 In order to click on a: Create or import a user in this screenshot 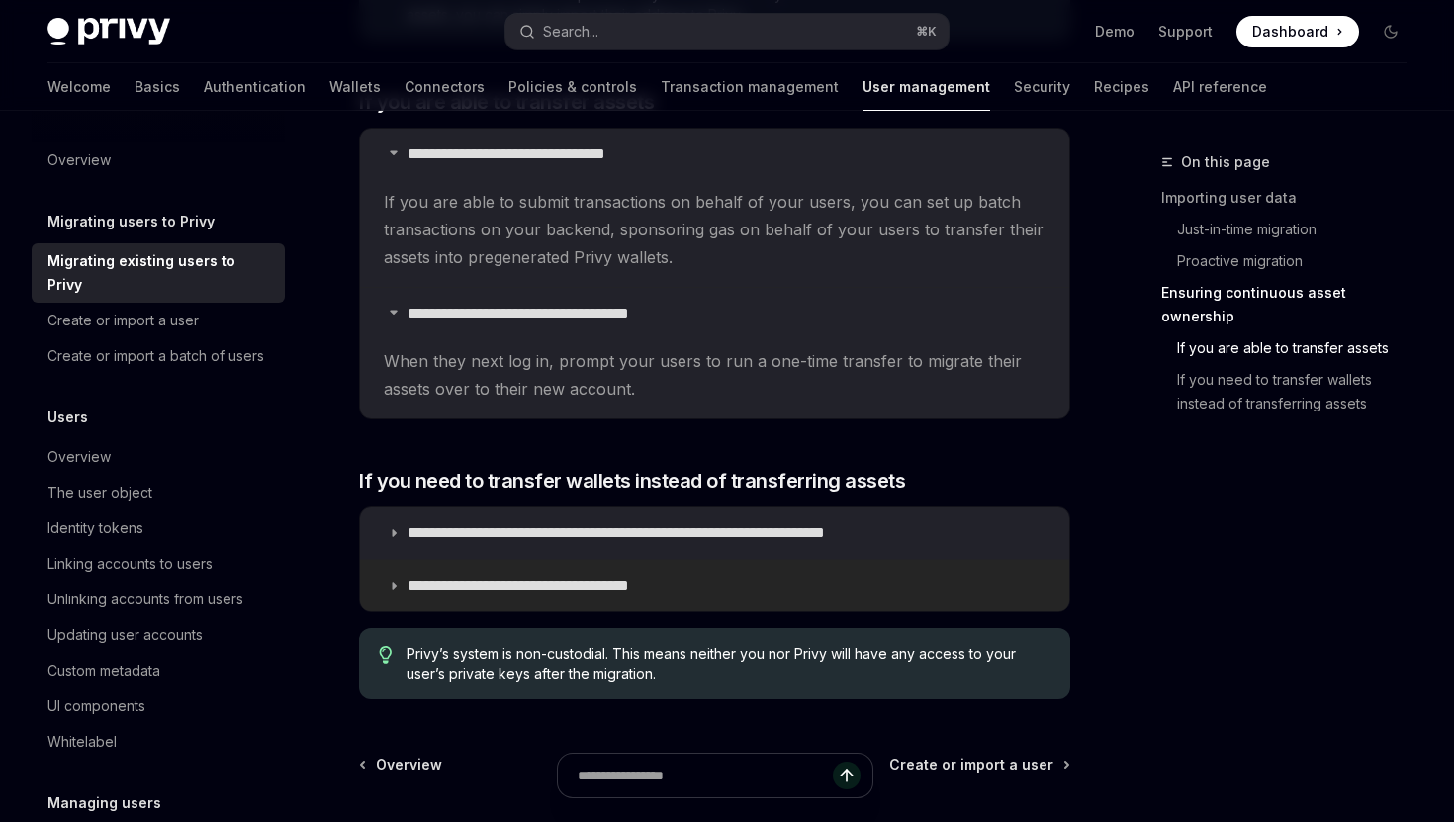, I will do `click(158, 320)`.